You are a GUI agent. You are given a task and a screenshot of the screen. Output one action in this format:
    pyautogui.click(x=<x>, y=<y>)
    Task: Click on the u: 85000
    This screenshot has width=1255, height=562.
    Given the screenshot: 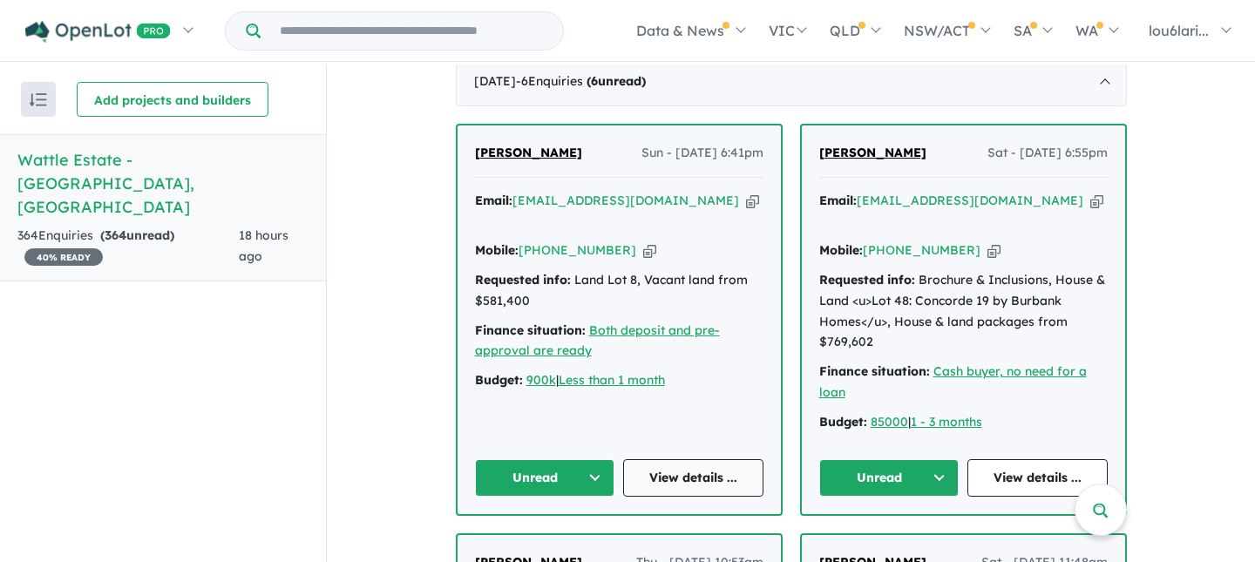 What is the action you would take?
    pyautogui.click(x=889, y=422)
    